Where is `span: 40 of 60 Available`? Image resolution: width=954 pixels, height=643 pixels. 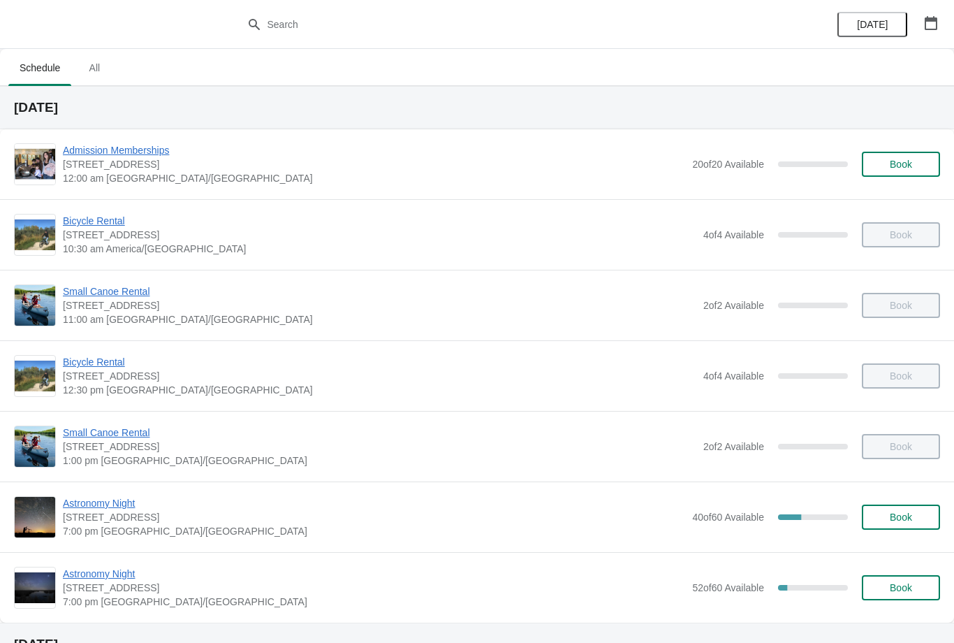 span: 40 of 60 Available is located at coordinates (728, 517).